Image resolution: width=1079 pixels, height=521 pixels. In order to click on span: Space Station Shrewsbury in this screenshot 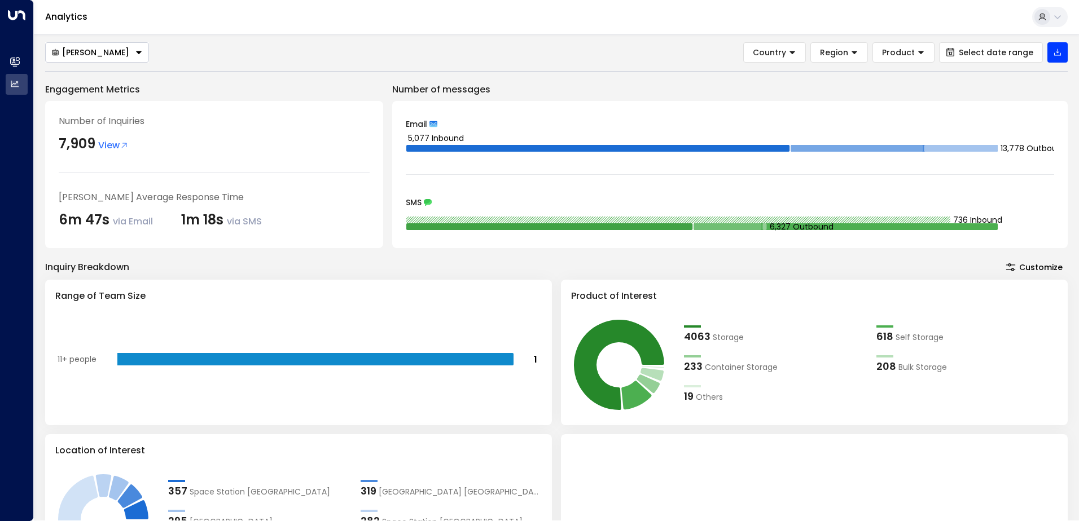, I will do `click(460, 492)`.